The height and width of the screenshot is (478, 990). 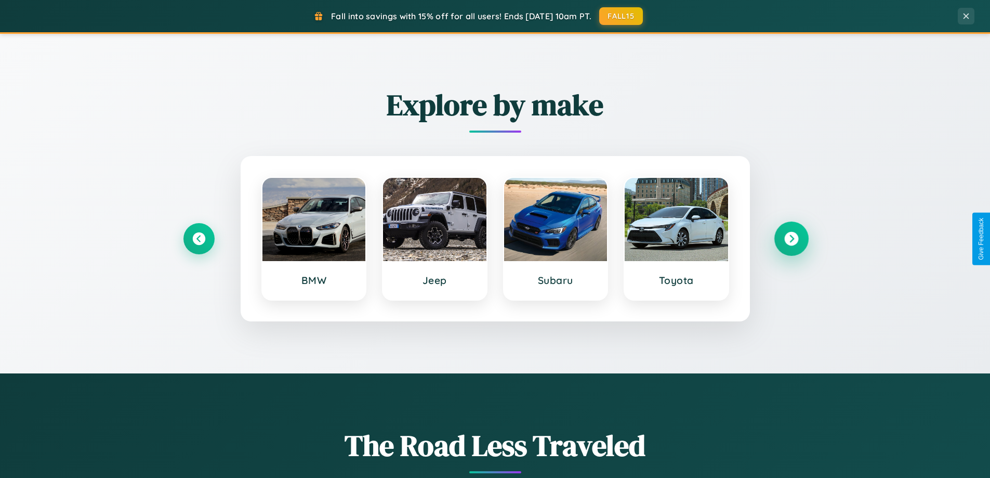 What do you see at coordinates (434, 280) in the screenshot?
I see `h3: Jeep` at bounding box center [434, 280].